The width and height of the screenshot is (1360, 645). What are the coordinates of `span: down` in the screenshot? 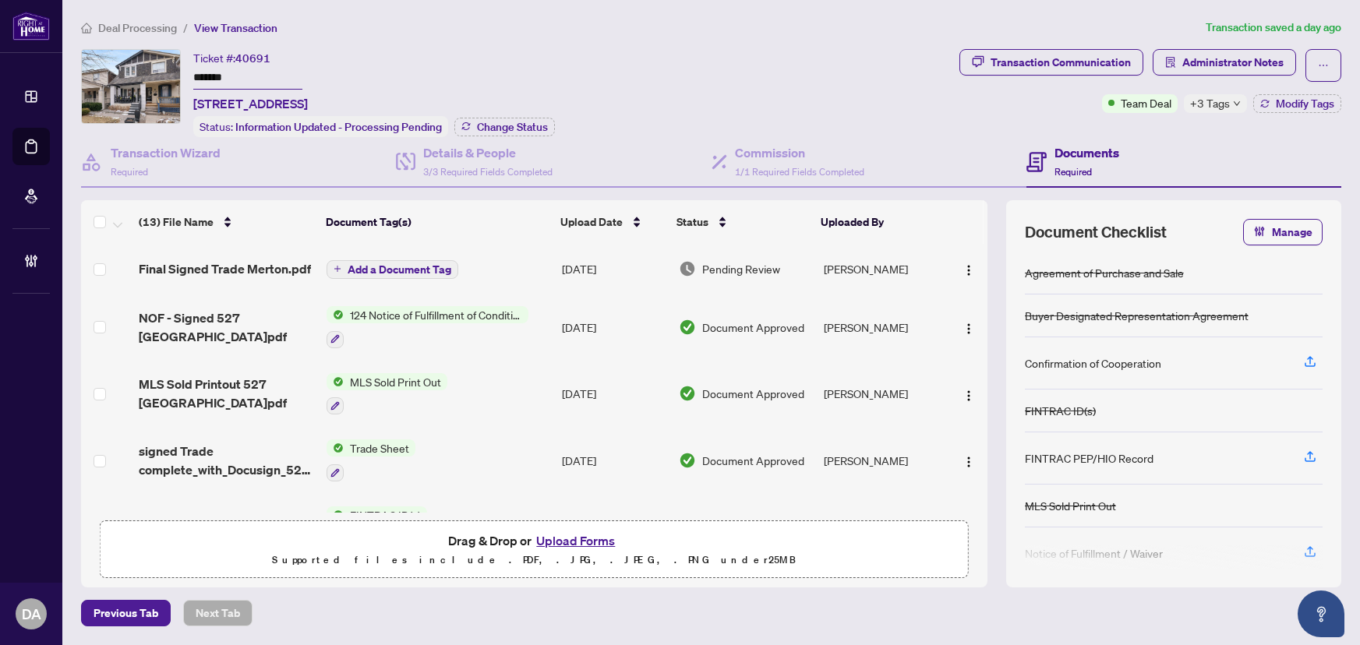 It's located at (1237, 104).